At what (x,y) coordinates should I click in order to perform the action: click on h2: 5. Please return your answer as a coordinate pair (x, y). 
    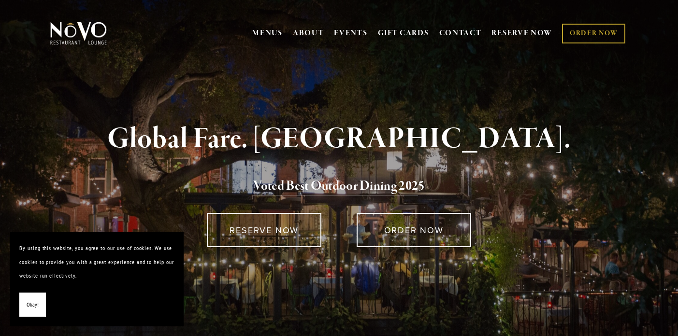
    Looking at the image, I should click on (339, 187).